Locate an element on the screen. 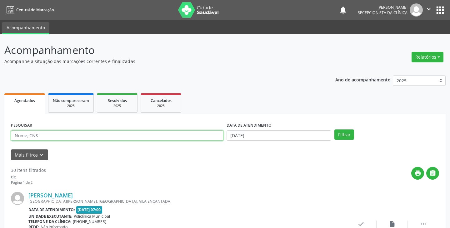  div: 30 itens filtrados is located at coordinates (28, 170).